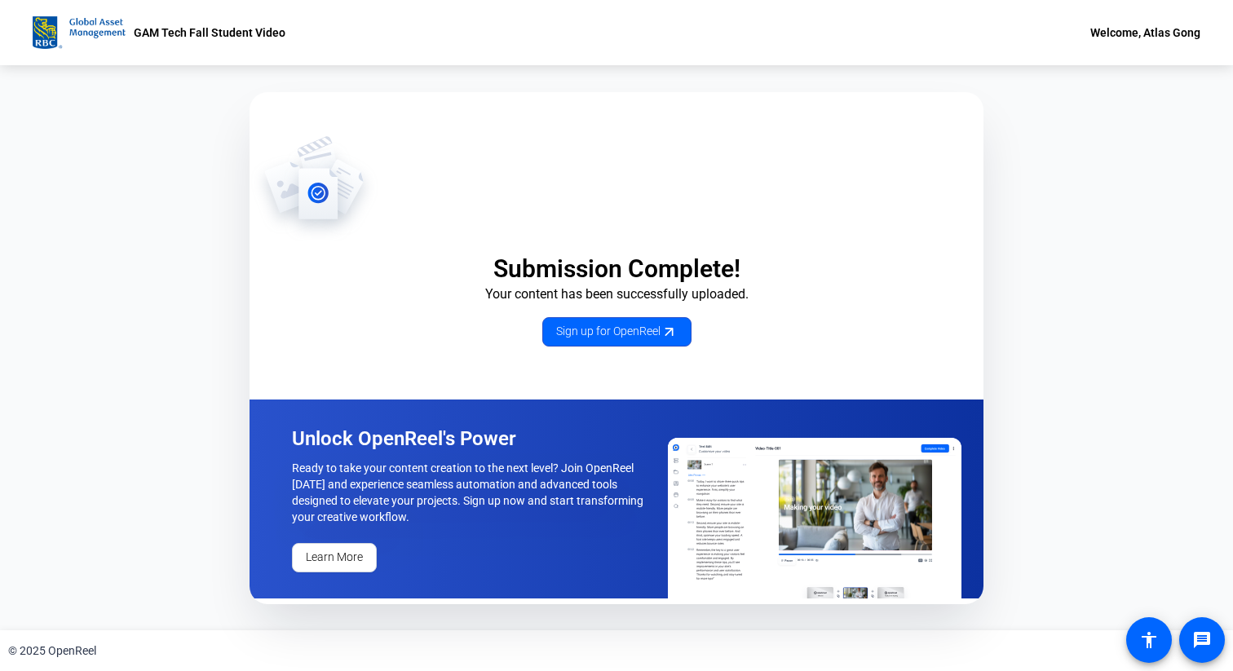  Describe the element at coordinates (617, 269) in the screenshot. I see `p: Submission Complete!` at that location.